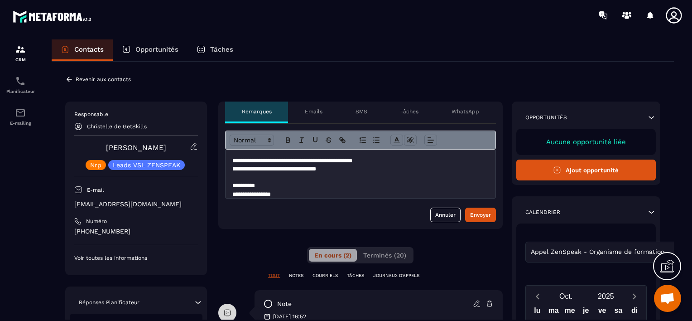  I want to click on a: Contacts, so click(82, 50).